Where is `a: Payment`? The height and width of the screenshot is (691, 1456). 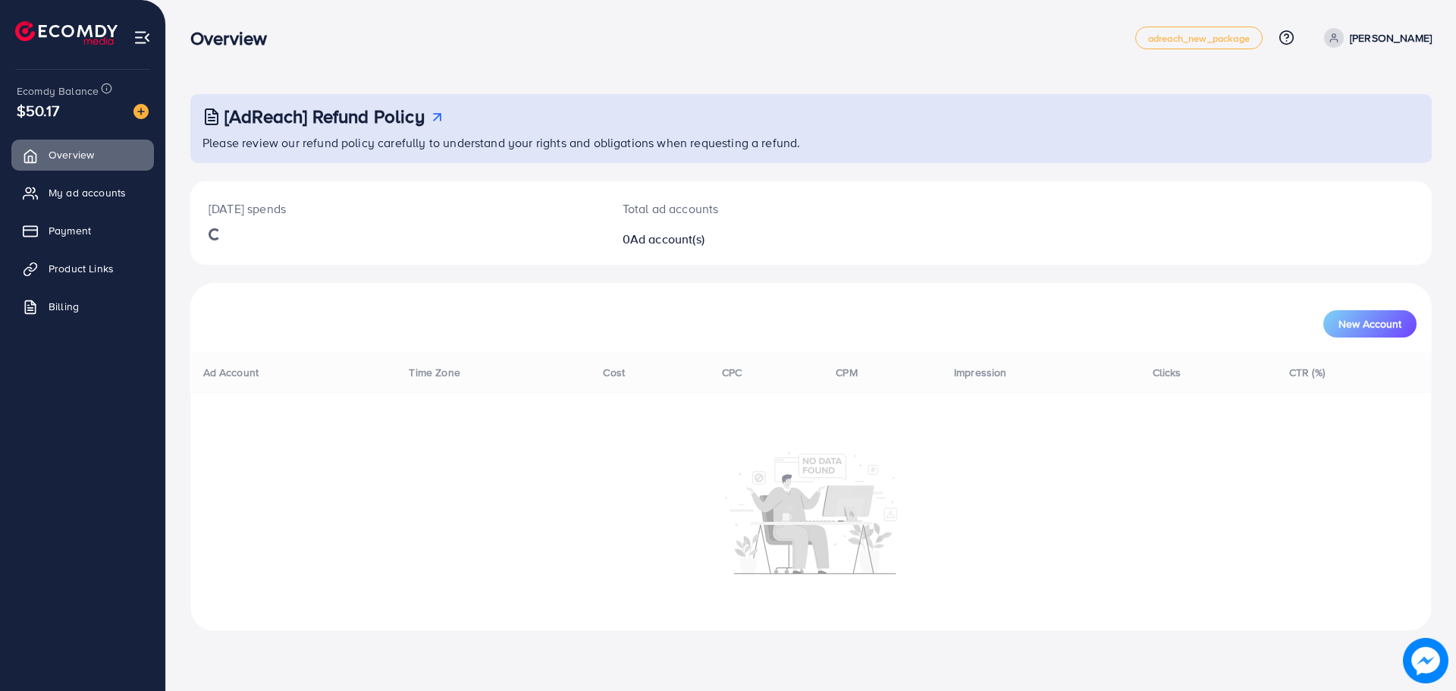
a: Payment is located at coordinates (83, 231).